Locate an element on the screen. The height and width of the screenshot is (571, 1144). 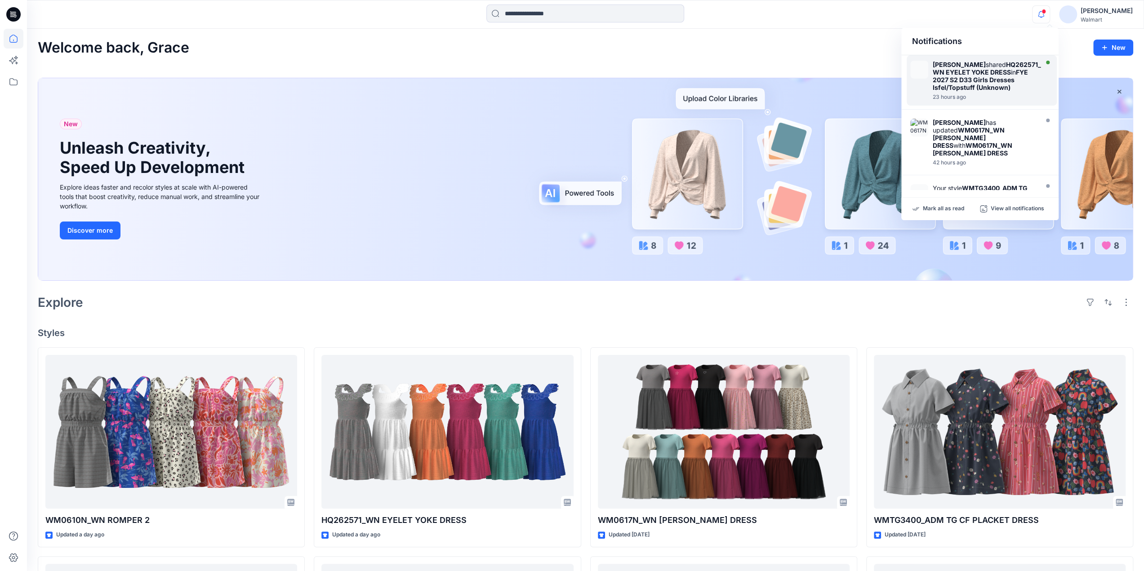
img: WMTG3400_ADM TG CF PLACKET DRESS is located at coordinates (919, 193).